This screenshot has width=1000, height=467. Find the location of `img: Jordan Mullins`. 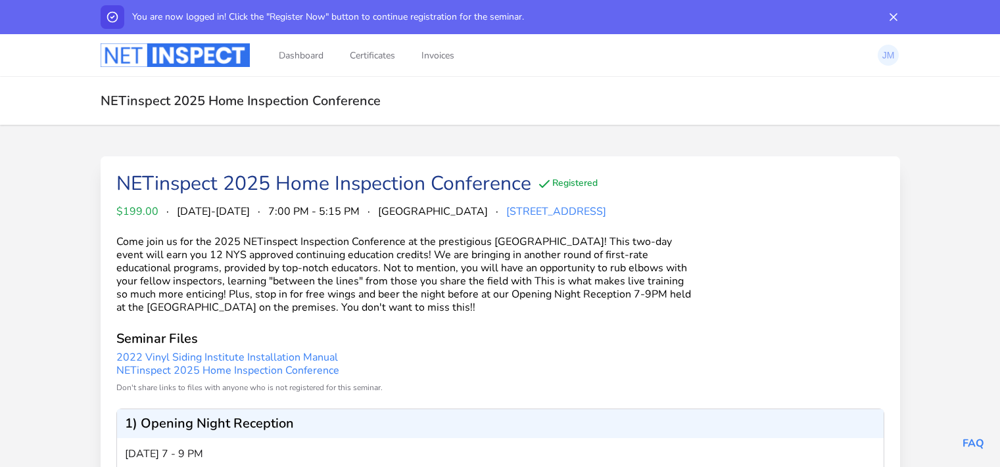

img: Jordan Mullins is located at coordinates (888, 55).